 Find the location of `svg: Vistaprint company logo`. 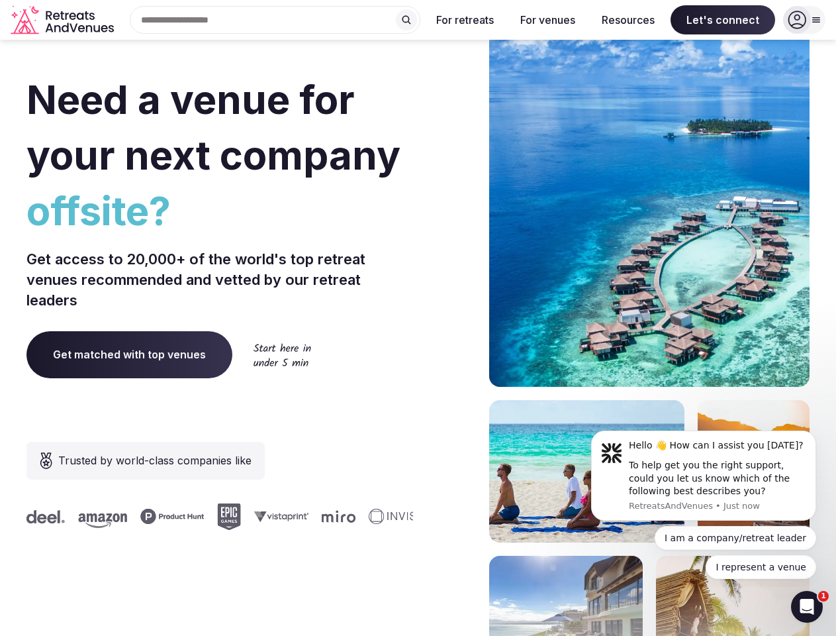

svg: Vistaprint company logo is located at coordinates (280, 516).